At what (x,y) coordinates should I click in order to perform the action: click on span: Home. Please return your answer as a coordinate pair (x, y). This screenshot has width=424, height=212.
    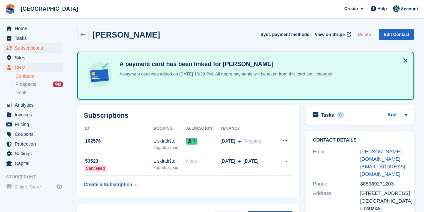
    Looking at the image, I should click on (35, 28).